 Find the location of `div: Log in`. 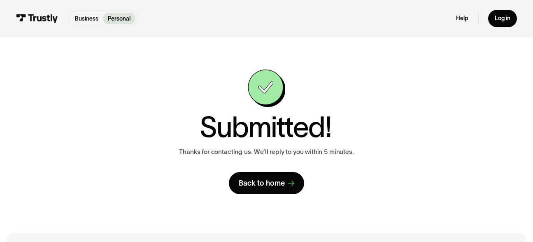

div: Log in is located at coordinates (503, 19).